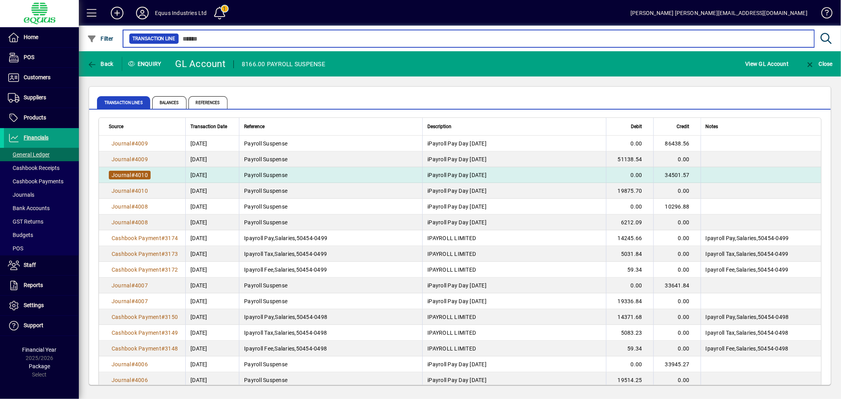 Image resolution: width=841 pixels, height=399 pixels. I want to click on a: Cashbook Payment#3150, so click(145, 317).